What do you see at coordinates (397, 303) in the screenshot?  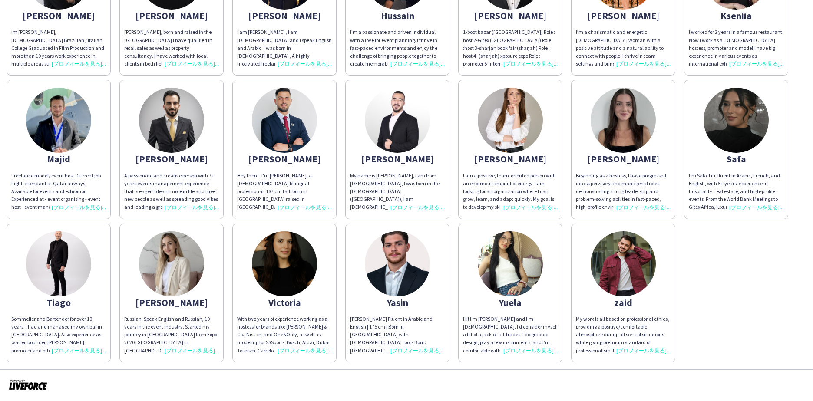 I see `div: Yasin` at bounding box center [397, 303].